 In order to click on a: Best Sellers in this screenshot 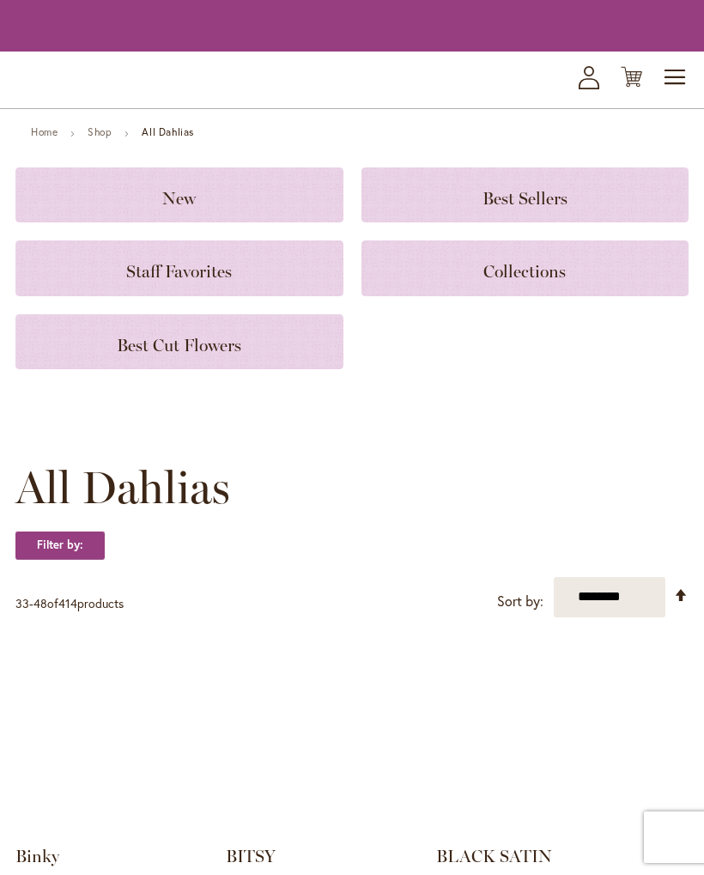, I will do `click(525, 195)`.